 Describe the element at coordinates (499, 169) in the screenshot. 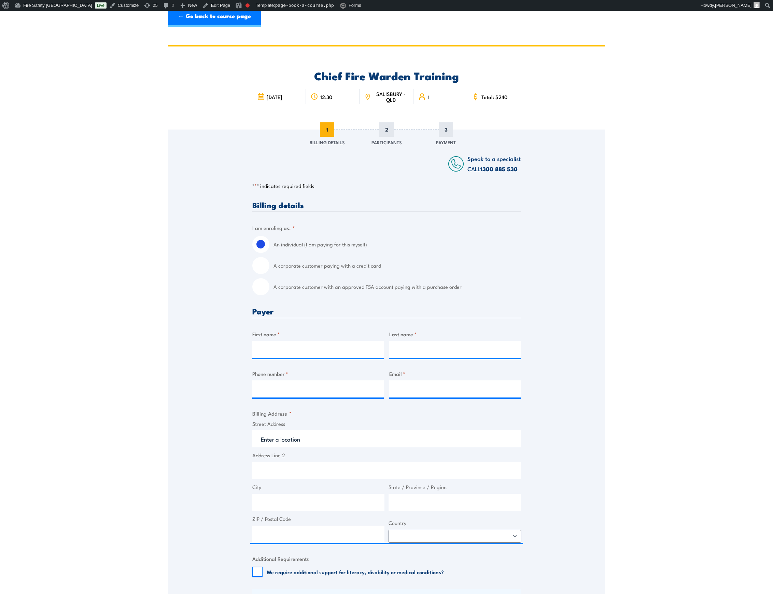

I see `a: 1300 885 530` at that location.